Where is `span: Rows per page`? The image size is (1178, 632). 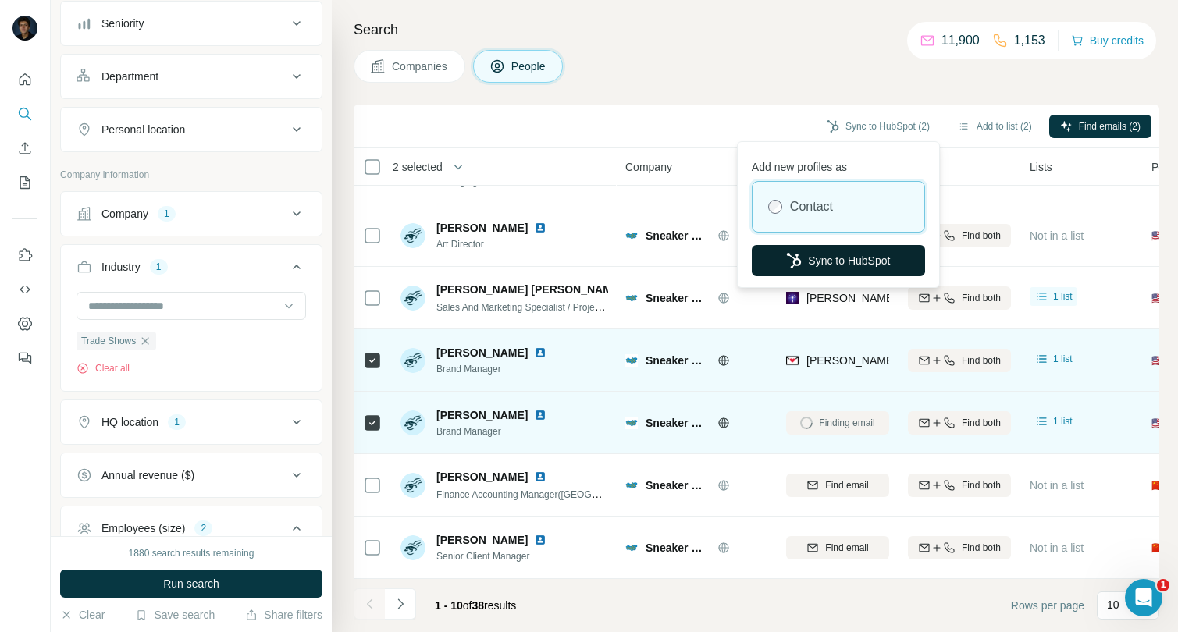 span: Rows per page is located at coordinates (1047, 606).